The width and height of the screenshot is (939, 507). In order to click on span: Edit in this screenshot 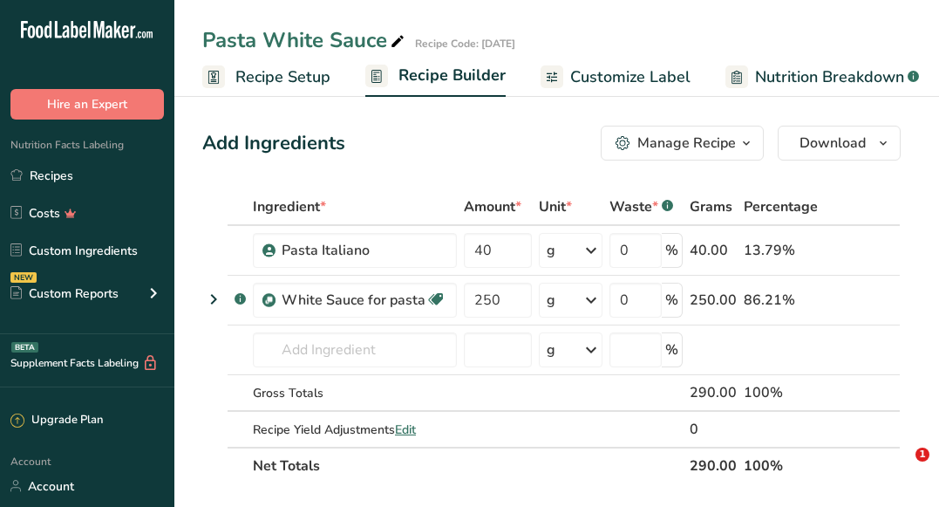, I will do `click(406, 429)`.